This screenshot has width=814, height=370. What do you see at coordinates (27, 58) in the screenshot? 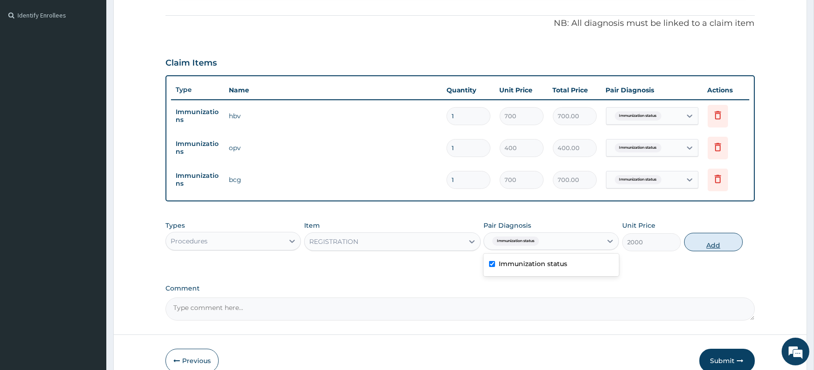
I see `img: d_794563401_company_1708531726252_794563401` at bounding box center [27, 58].